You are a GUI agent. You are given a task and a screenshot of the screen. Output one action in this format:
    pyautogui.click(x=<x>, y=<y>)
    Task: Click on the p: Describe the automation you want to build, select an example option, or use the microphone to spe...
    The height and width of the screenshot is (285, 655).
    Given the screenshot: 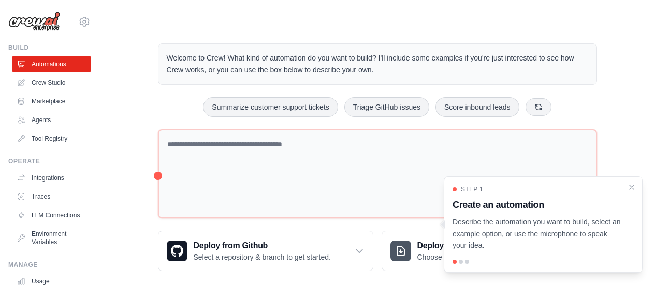 What is the action you would take?
    pyautogui.click(x=537, y=234)
    